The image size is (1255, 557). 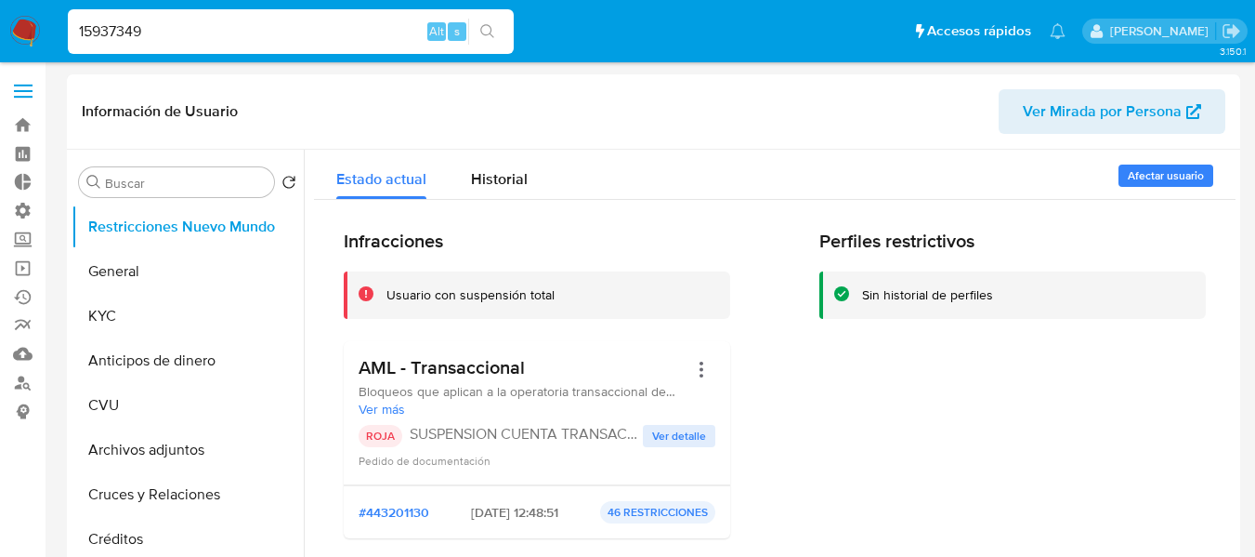 I want to click on button: Buscar, so click(x=94, y=182).